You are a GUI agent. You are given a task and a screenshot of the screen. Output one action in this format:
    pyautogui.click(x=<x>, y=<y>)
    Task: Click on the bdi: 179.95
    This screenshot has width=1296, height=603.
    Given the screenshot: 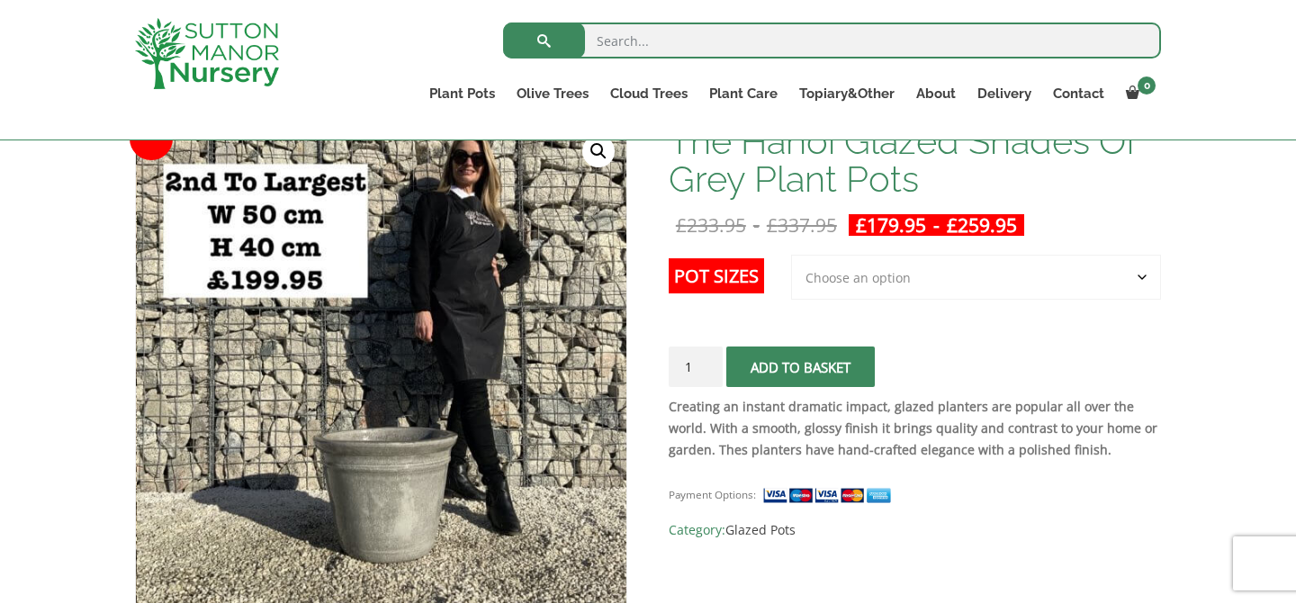 What is the action you would take?
    pyautogui.click(x=891, y=225)
    